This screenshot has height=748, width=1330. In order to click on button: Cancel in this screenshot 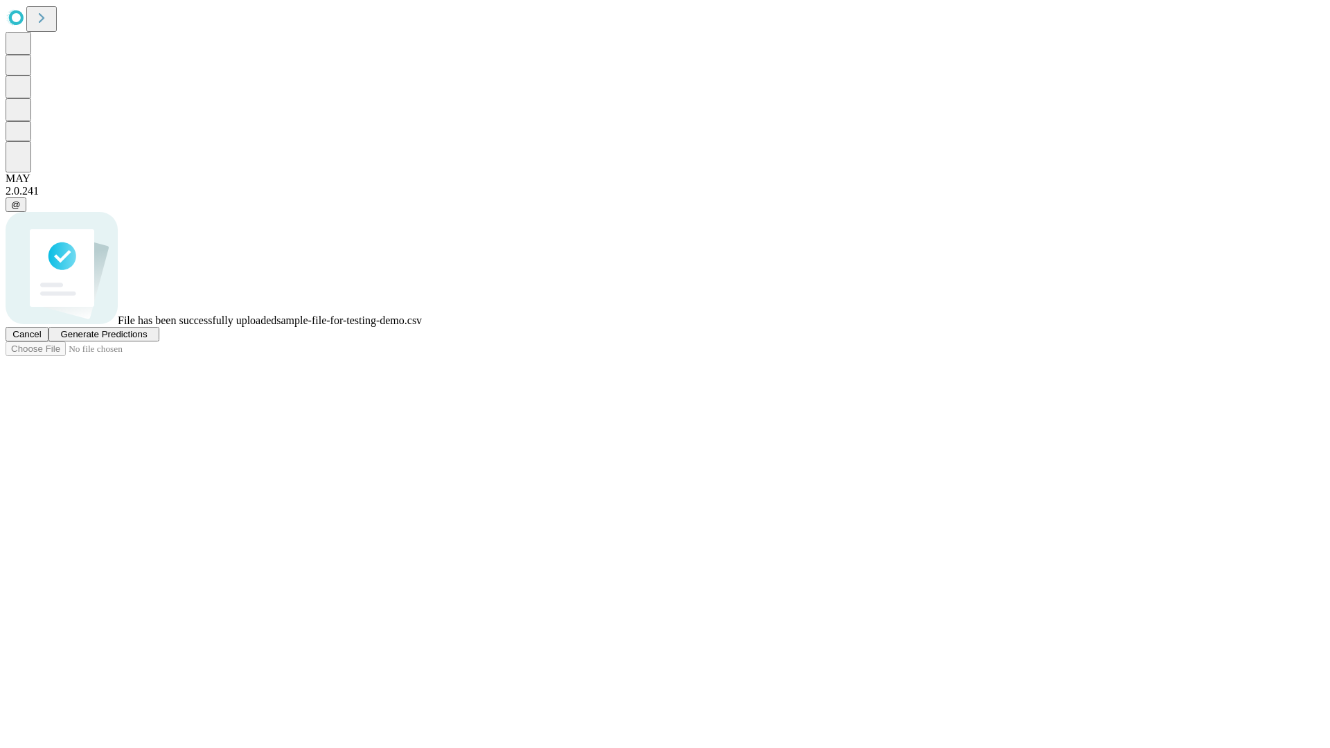, I will do `click(27, 334)`.